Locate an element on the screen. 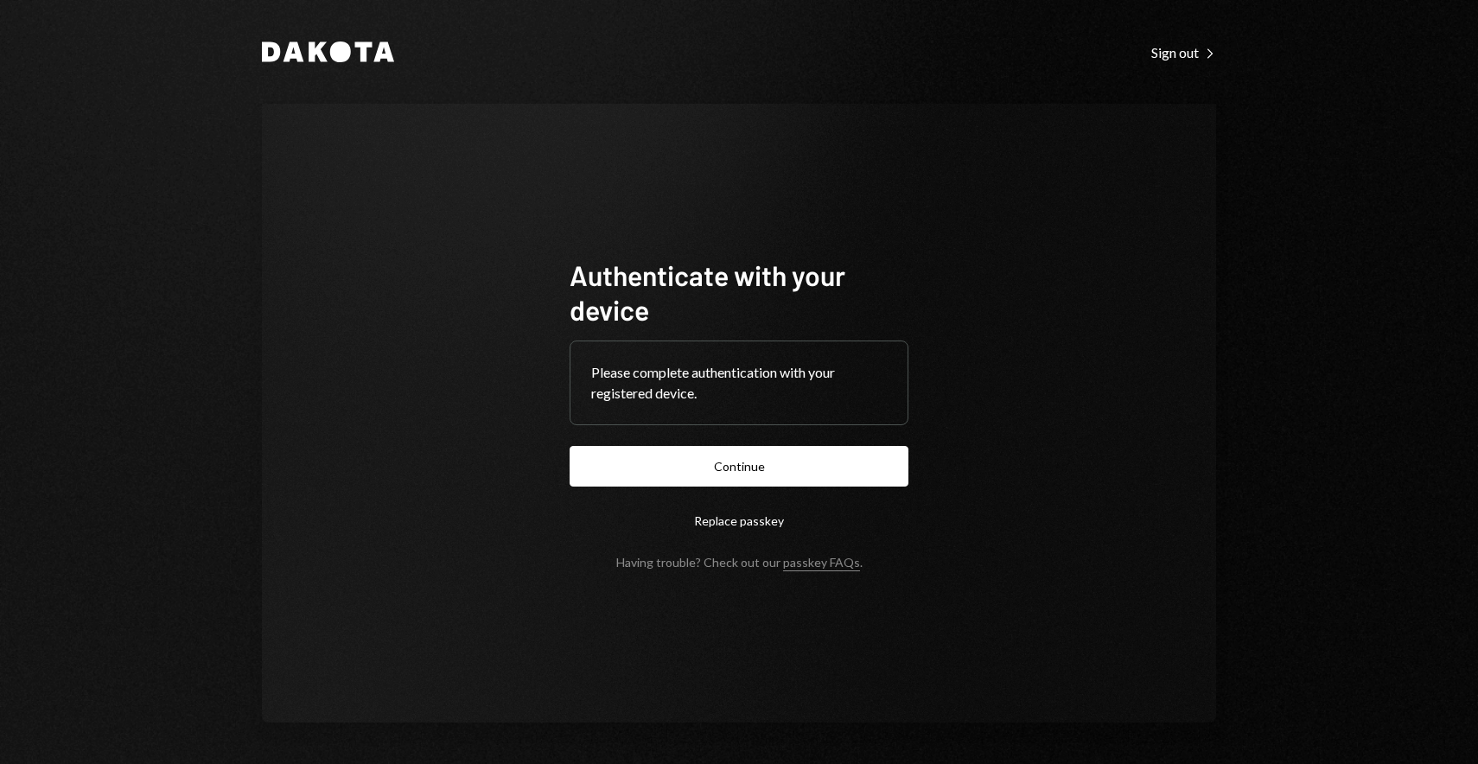  a: passkey FAQs is located at coordinates (821, 563).